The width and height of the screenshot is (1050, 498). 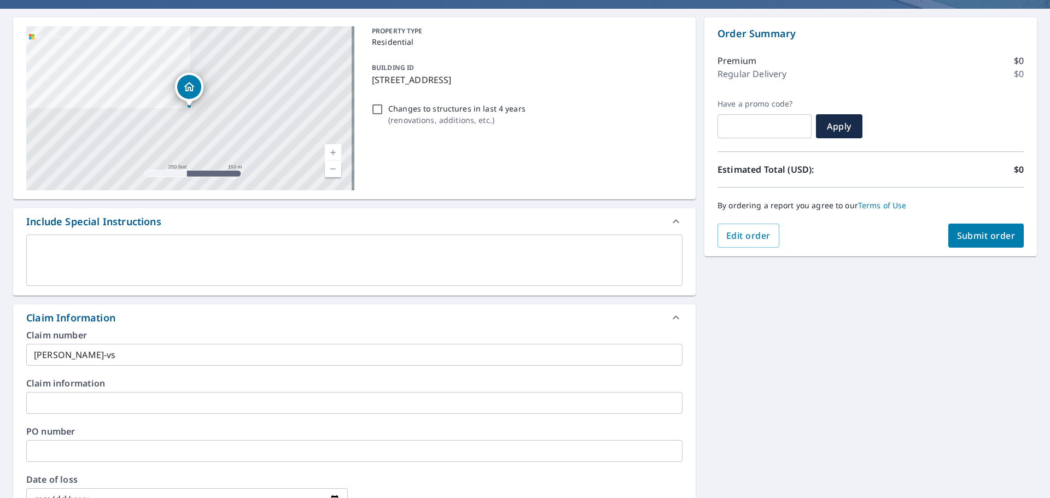 What do you see at coordinates (333, 169) in the screenshot?
I see `a: Current Level 17, Zoom Out` at bounding box center [333, 169].